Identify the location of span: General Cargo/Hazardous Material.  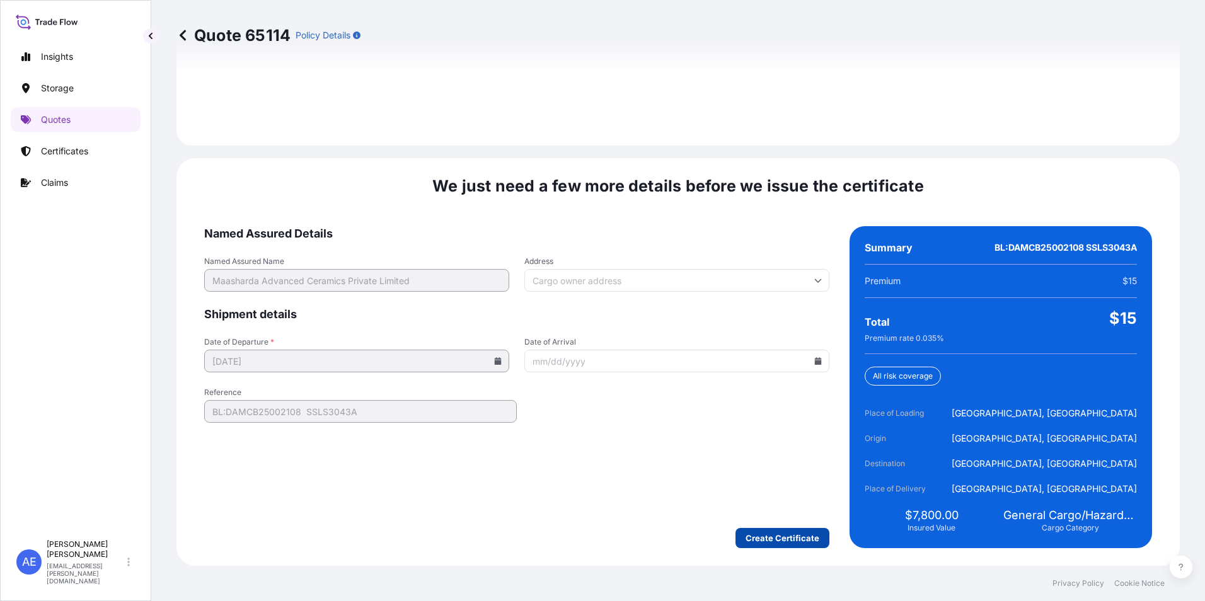
(1070, 516).